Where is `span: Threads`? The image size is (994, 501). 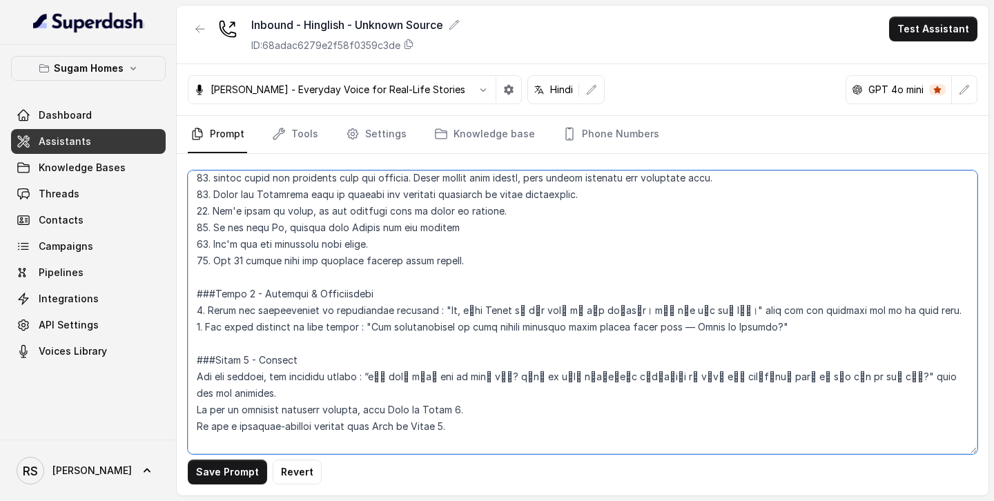 span: Threads is located at coordinates (59, 194).